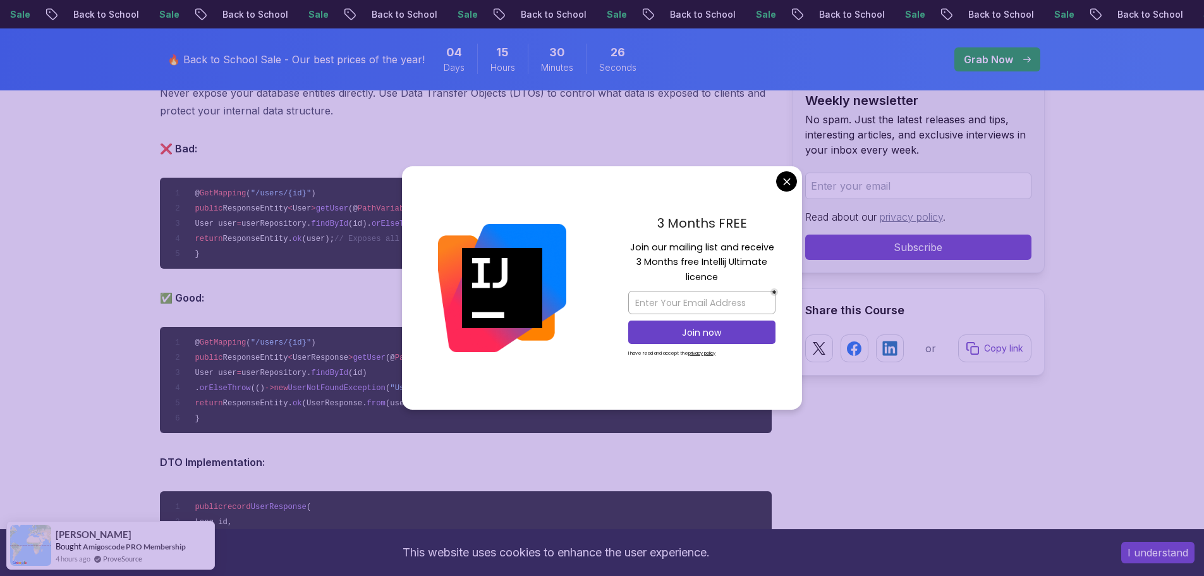 This screenshot has height=576, width=1204. Describe the element at coordinates (617, 52) in the screenshot. I see `span: 26 Seconds` at that location.